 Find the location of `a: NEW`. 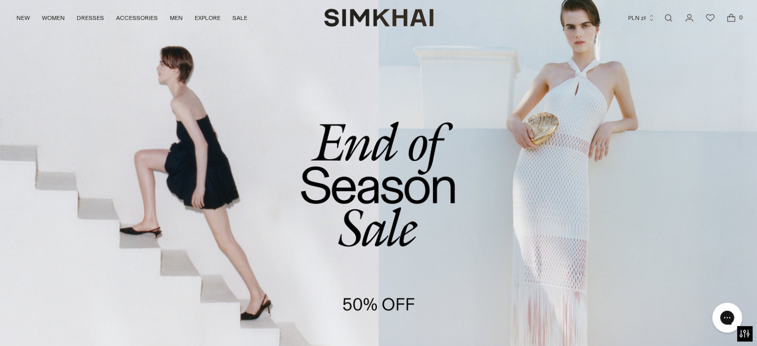

a: NEW is located at coordinates (23, 18).